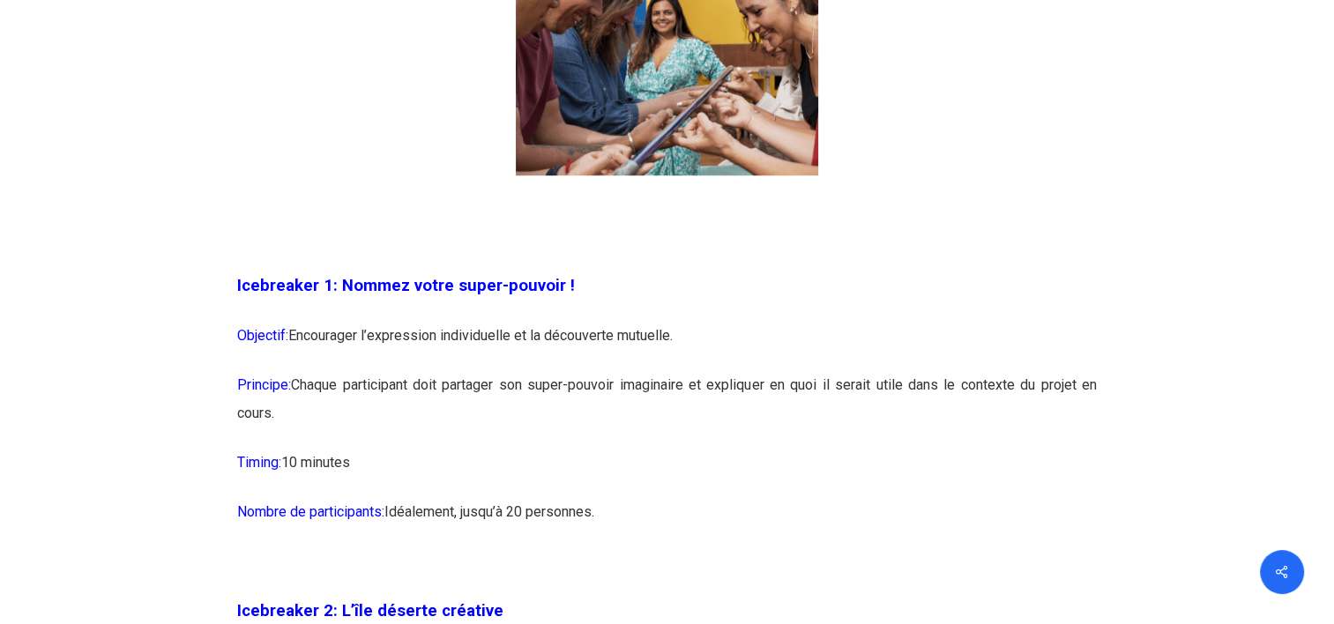 The width and height of the screenshot is (1334, 624). What do you see at coordinates (310, 512) in the screenshot?
I see `span: Nombre de participants:` at bounding box center [310, 512].